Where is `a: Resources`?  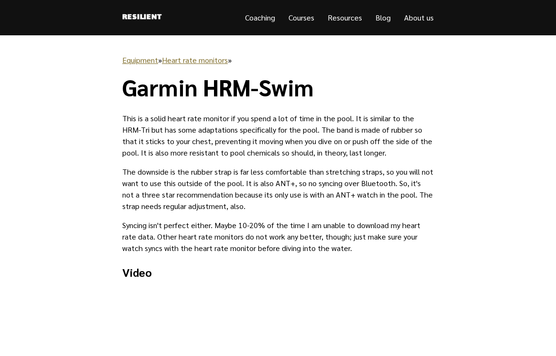
a: Resources is located at coordinates (345, 17).